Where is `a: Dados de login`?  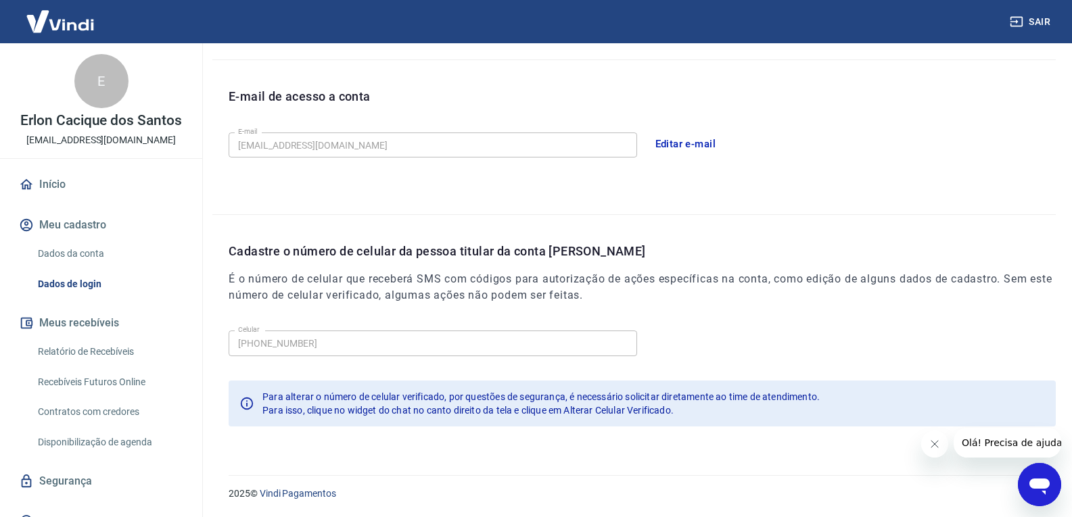
a: Dados de login is located at coordinates (109, 284).